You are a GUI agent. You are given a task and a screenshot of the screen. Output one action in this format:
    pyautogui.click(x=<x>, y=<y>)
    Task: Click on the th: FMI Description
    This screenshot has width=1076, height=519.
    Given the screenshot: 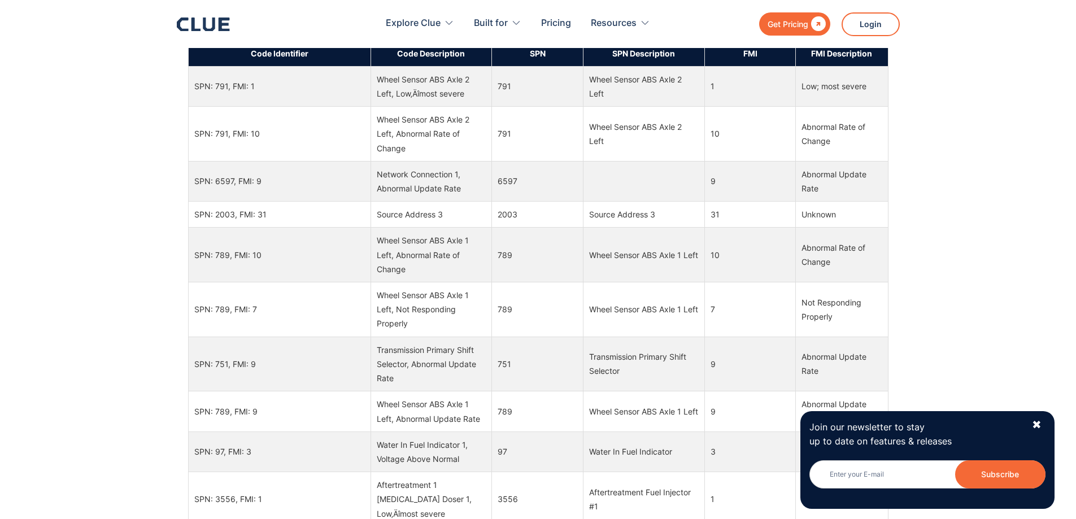 What is the action you would take?
    pyautogui.click(x=842, y=53)
    